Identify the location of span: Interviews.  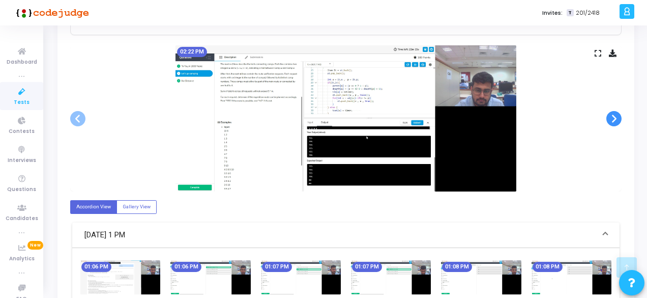
(22, 160).